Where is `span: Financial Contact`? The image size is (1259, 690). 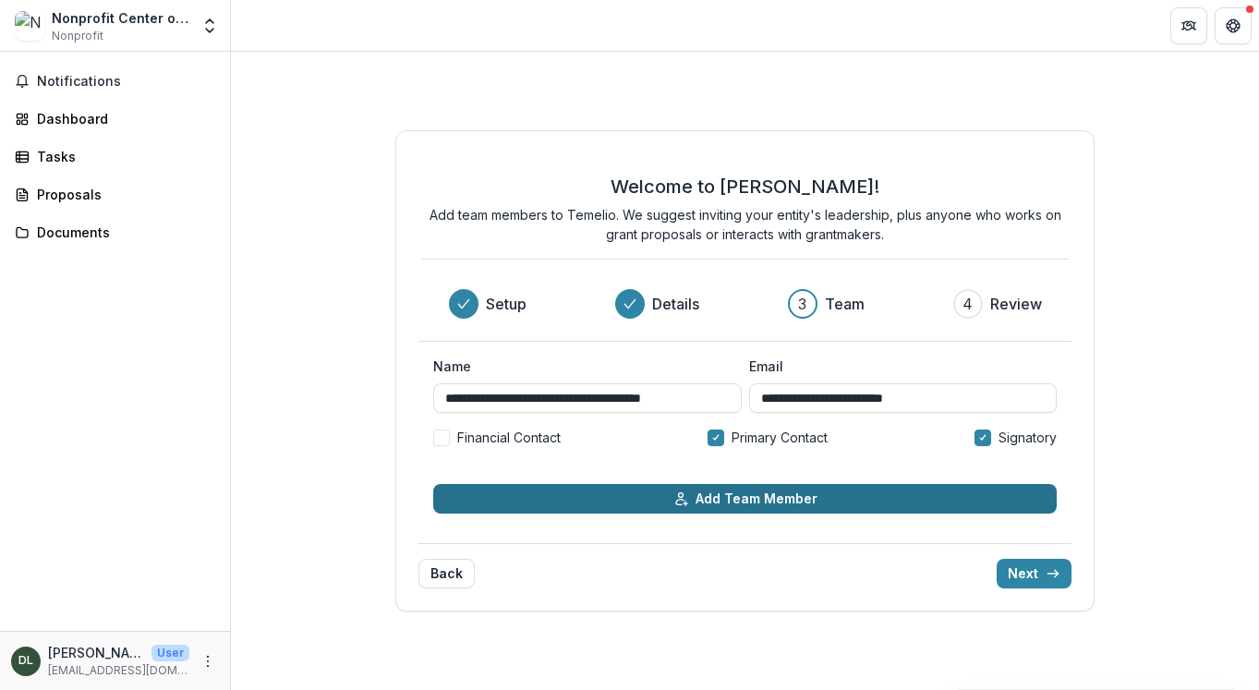
span: Financial Contact is located at coordinates (509, 437).